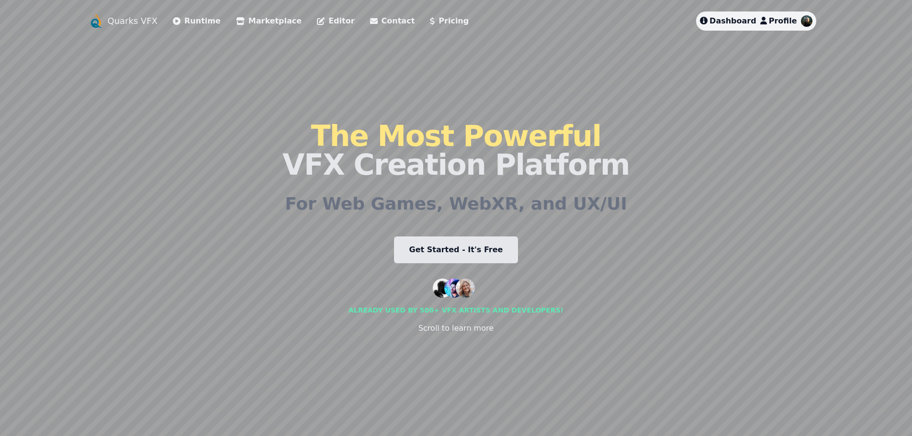 This screenshot has width=912, height=436. I want to click on a: Get Started - It's Free, so click(456, 250).